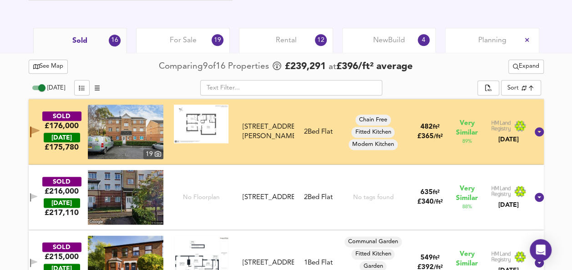  Describe the element at coordinates (80, 41) in the screenshot. I see `span: Sold` at that location.